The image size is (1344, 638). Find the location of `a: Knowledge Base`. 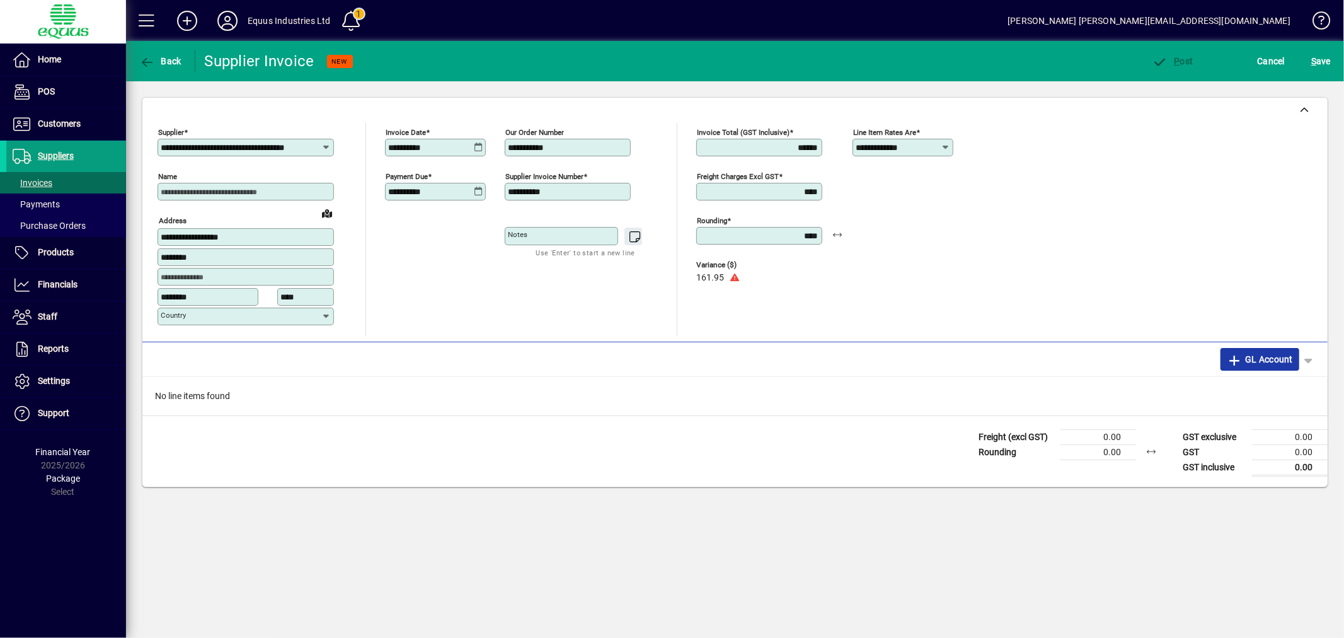

a: Knowledge Base is located at coordinates (1316, 23).